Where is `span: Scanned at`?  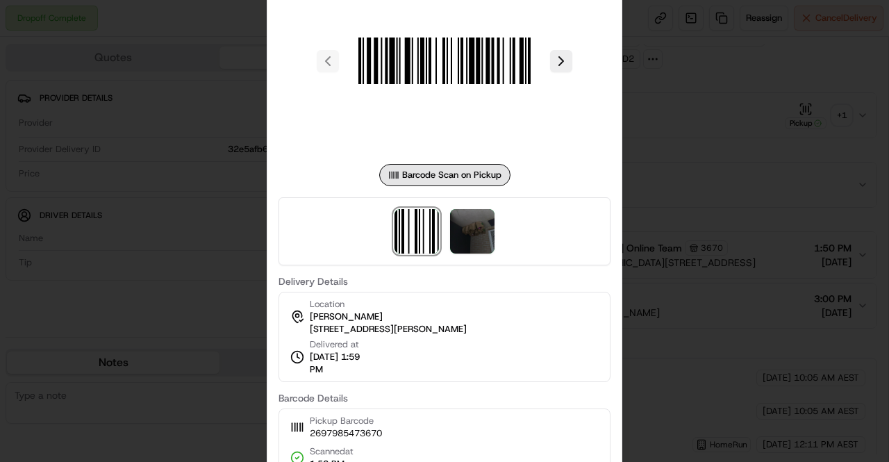 span: Scanned at is located at coordinates (331, 451).